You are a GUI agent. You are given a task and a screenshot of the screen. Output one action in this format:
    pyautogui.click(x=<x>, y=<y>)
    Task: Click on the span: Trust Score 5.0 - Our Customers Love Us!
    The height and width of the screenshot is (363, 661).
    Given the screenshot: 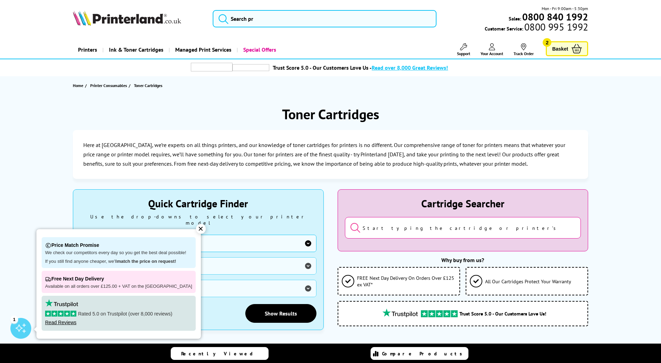 What is the action you would take?
    pyautogui.click(x=503, y=314)
    